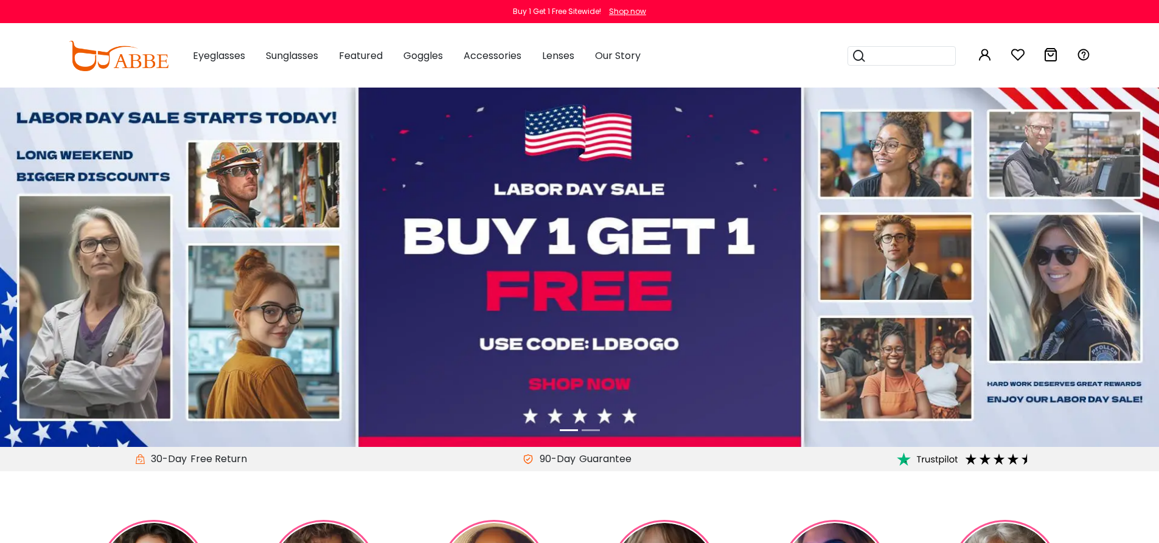 This screenshot has height=543, width=1159. What do you see at coordinates (492, 55) in the screenshot?
I see `span: Accessories` at bounding box center [492, 55].